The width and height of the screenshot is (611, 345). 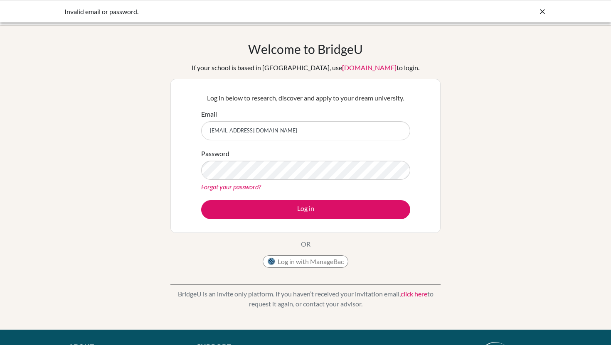 What do you see at coordinates (305, 98) in the screenshot?
I see `p: Log in below to research, discover and apply to your dream university.` at bounding box center [305, 98].